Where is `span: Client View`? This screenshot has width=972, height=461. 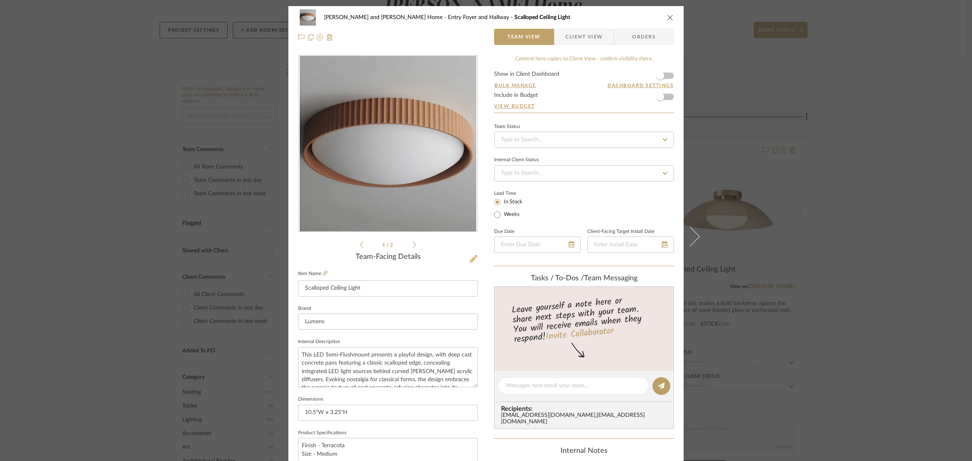
span: Client View is located at coordinates (584, 37).